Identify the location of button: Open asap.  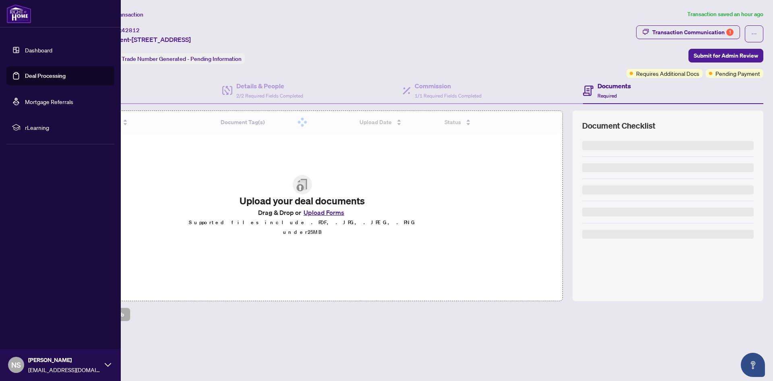
(753, 365).